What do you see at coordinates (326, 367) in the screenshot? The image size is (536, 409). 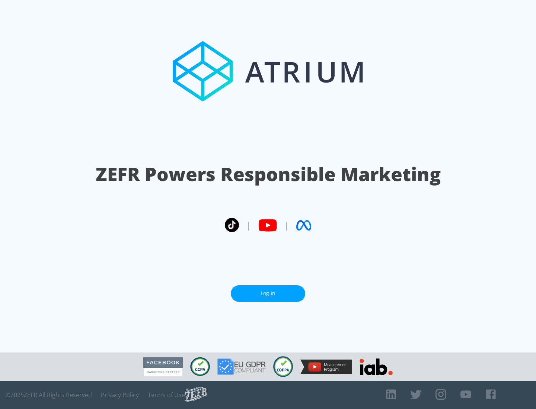 I see `img: YouTube Measurement Program` at bounding box center [326, 367].